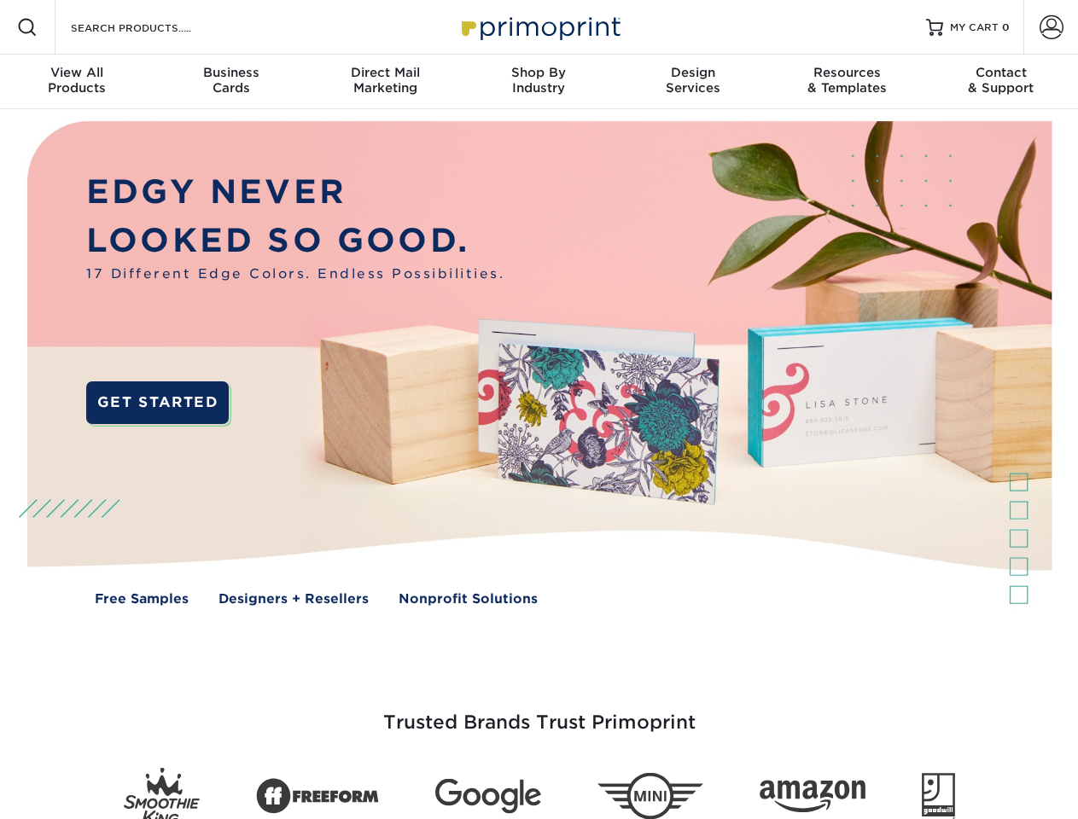 This screenshot has height=819, width=1078. I want to click on span: 17 Different Edge Colors. Endless Possibilities., so click(295, 274).